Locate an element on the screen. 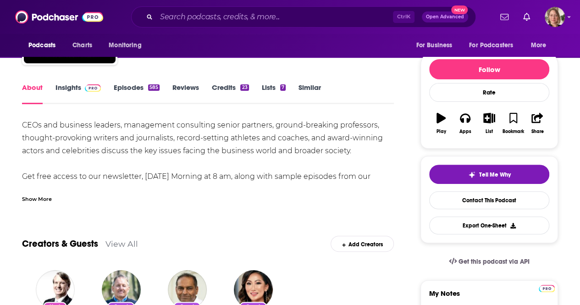 Image resolution: width=580 pixels, height=305 pixels. div: Search podcasts, credits, & more... is located at coordinates (304, 17).